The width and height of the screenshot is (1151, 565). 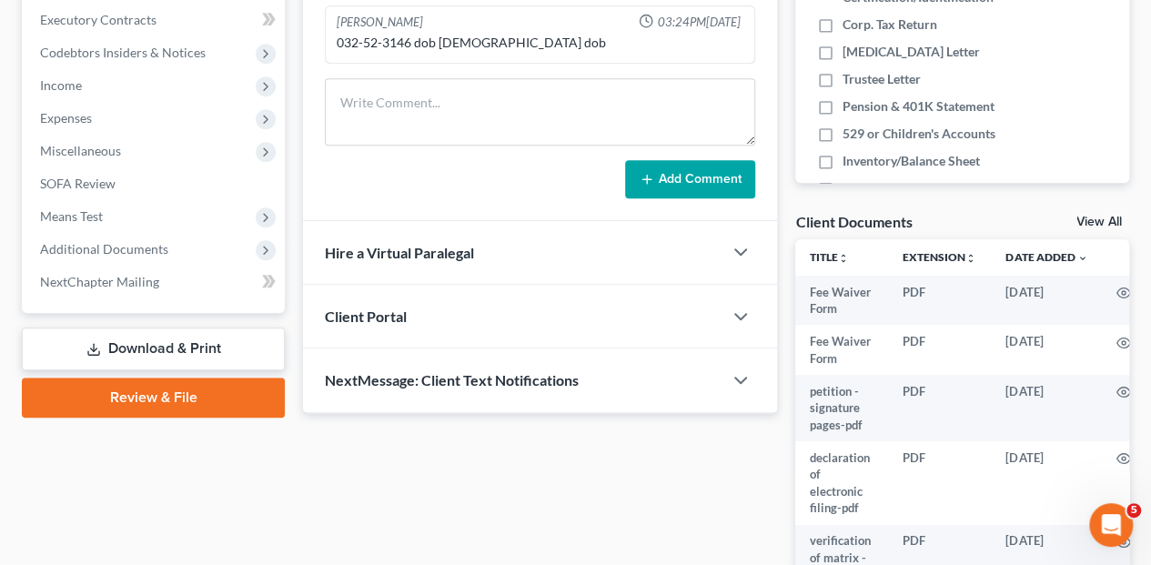 I want to click on span: SOFA Review, so click(x=77, y=183).